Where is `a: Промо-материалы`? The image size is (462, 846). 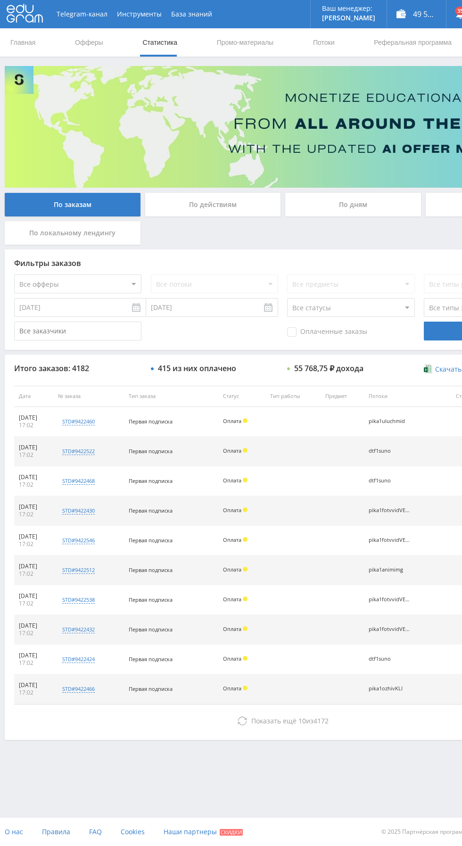
a: Промо-материалы is located at coordinates (245, 42).